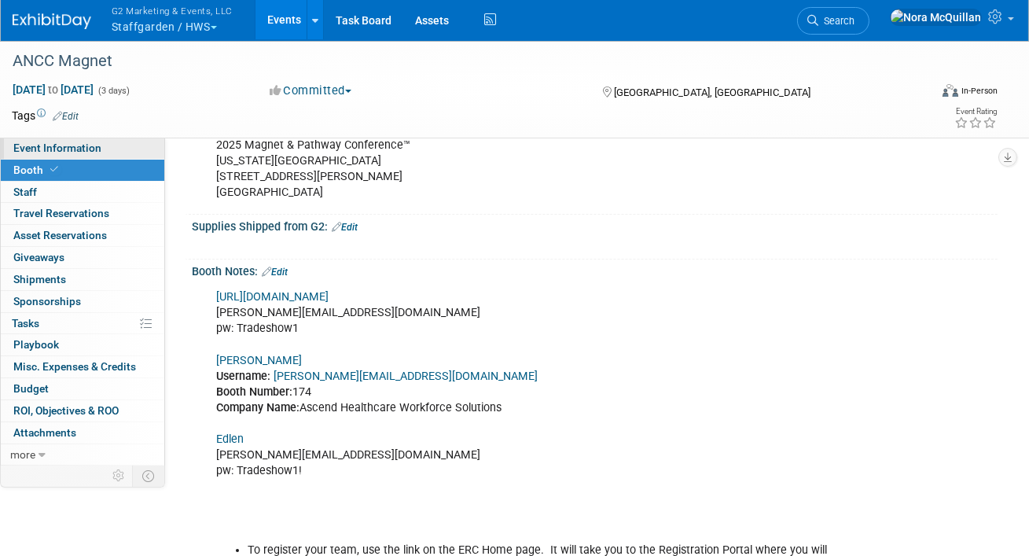 Image resolution: width=1029 pixels, height=556 pixels. I want to click on span: Tasks, so click(25, 323).